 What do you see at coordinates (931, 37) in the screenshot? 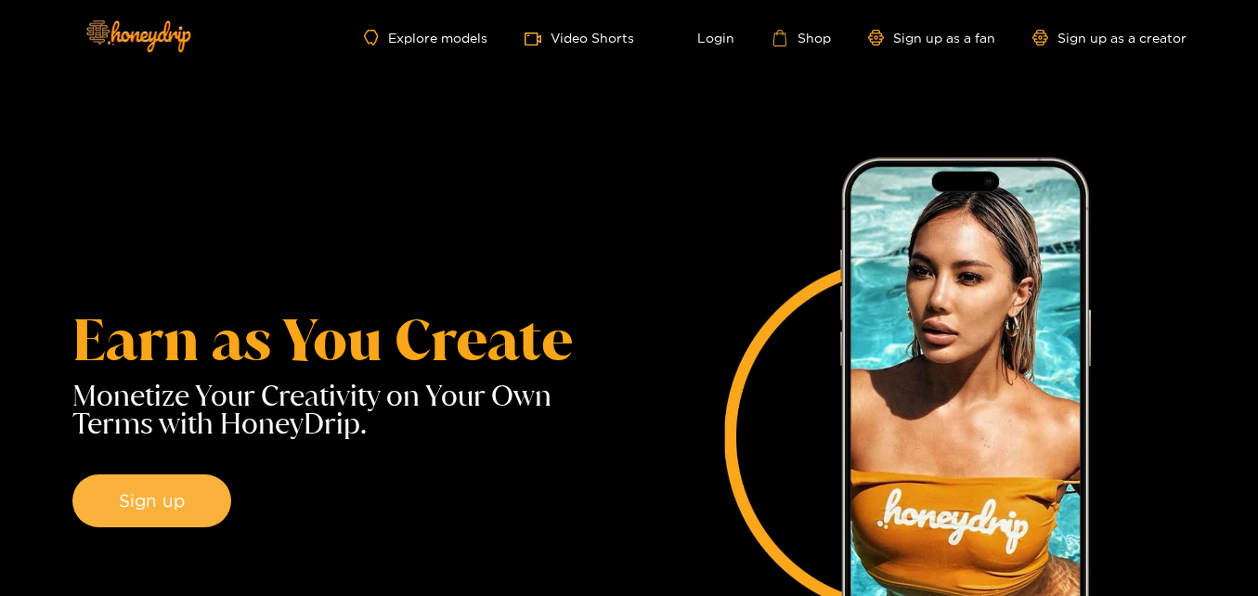
I see `a: Sign up as a fan` at bounding box center [931, 37].